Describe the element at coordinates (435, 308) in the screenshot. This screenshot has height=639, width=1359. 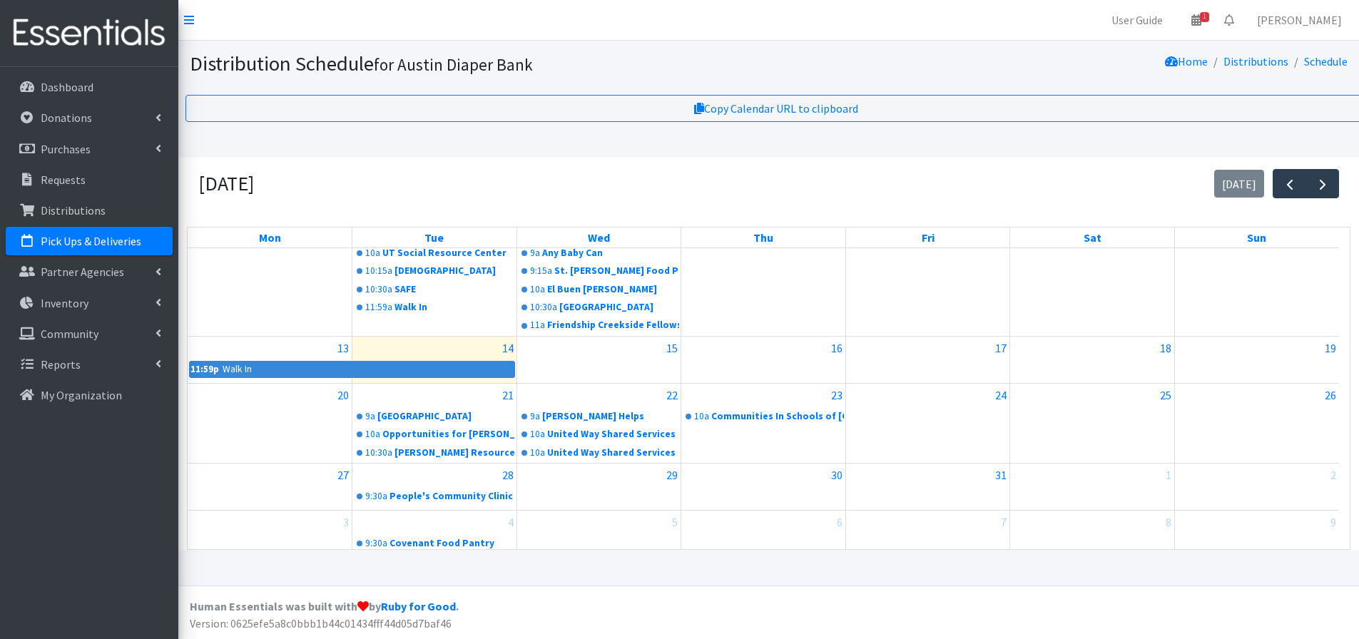
I see `a: 11:59aWalk In` at that location.